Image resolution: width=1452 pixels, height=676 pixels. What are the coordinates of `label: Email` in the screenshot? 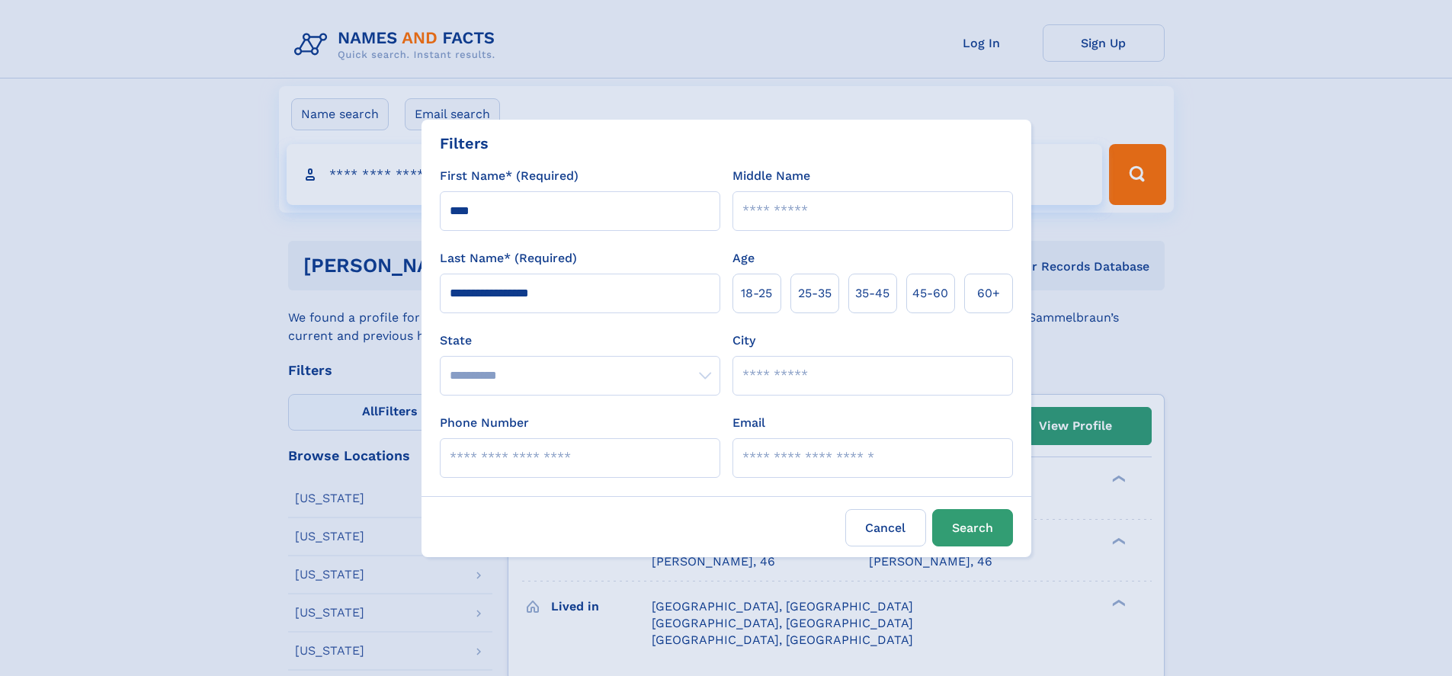 It's located at (748, 423).